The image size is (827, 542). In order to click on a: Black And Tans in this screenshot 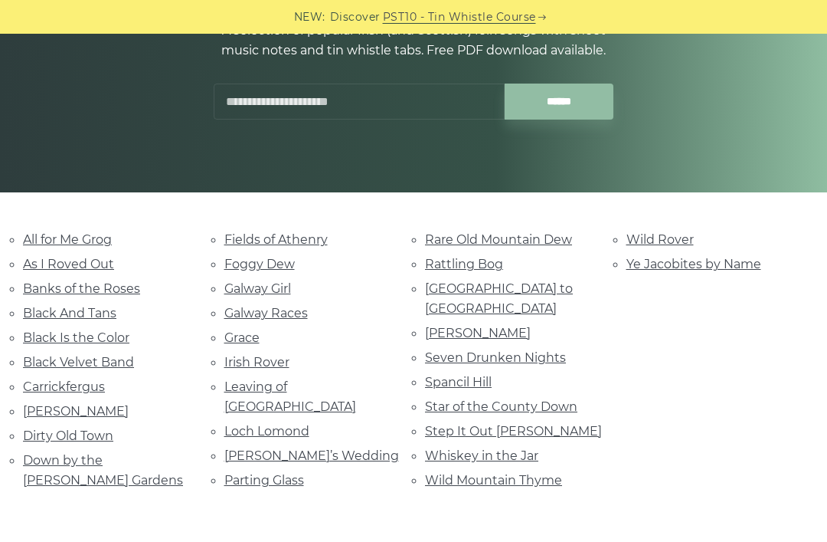, I will do `click(70, 312)`.